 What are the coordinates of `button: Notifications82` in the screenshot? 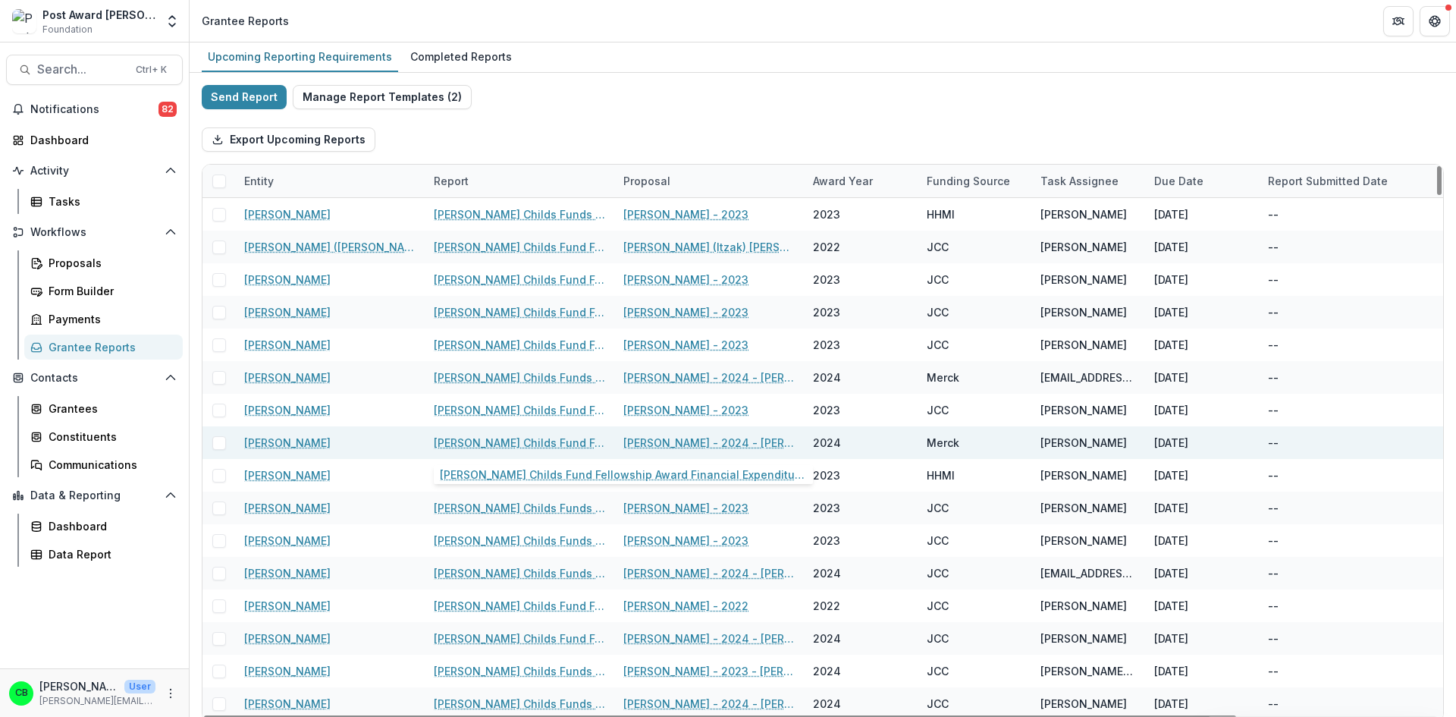 It's located at (94, 109).